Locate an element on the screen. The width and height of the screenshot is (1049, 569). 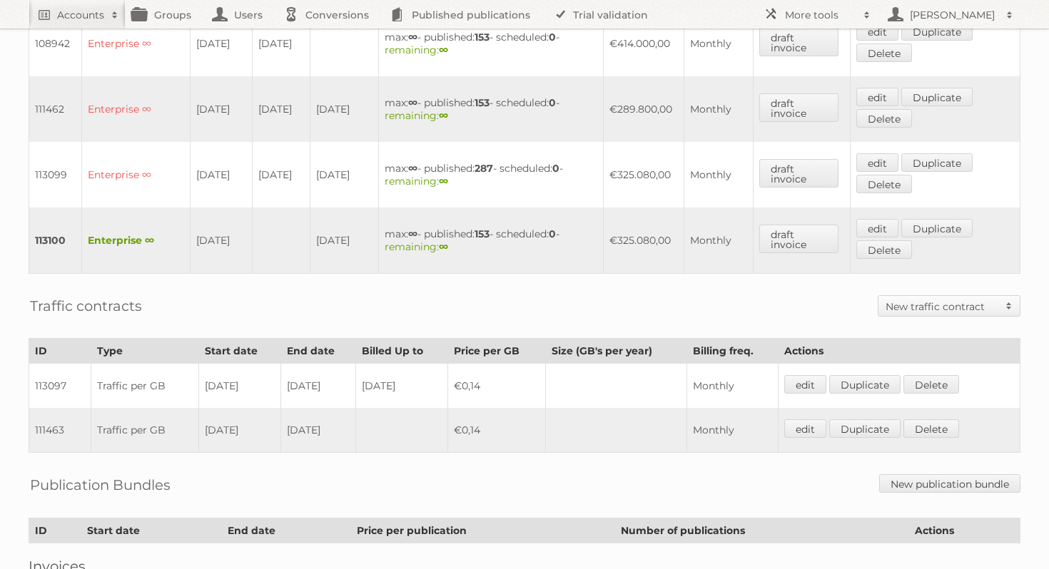
h2: More tools is located at coordinates (820, 15).